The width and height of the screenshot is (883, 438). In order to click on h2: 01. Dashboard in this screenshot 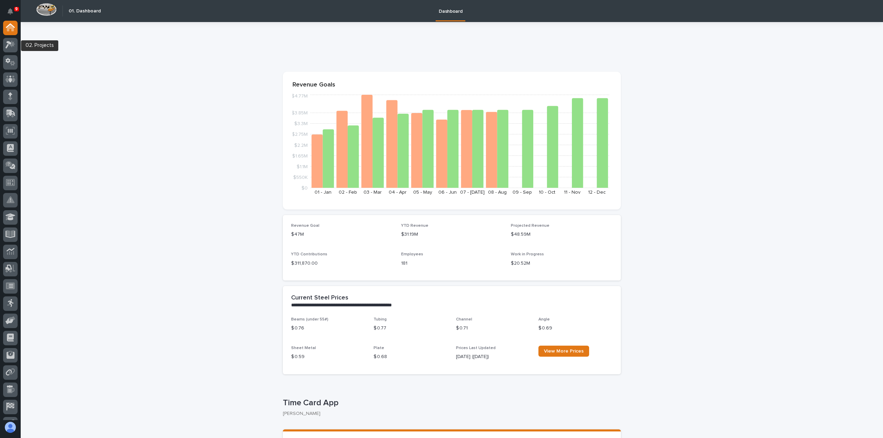, I will do `click(85, 11)`.